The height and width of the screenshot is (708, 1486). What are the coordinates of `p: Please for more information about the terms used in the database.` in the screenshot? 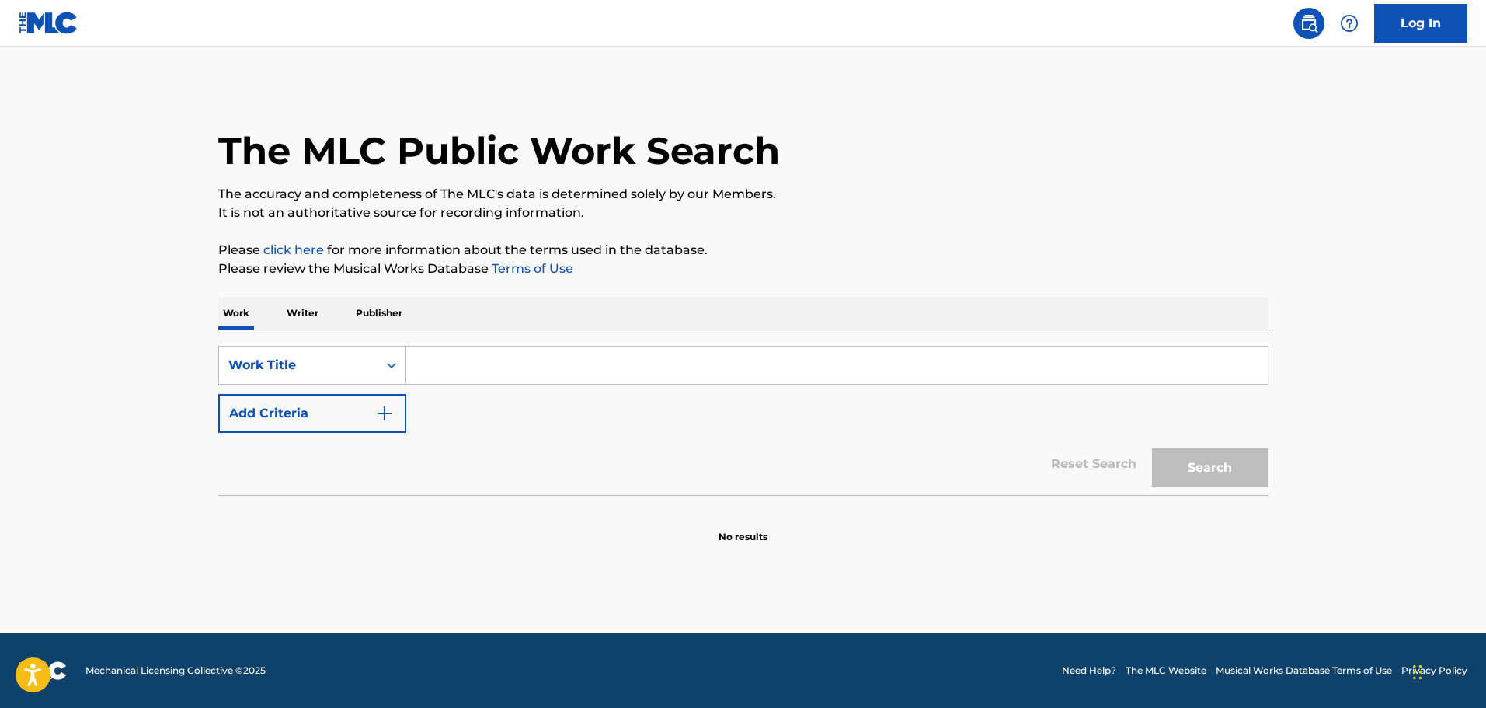 It's located at (743, 250).